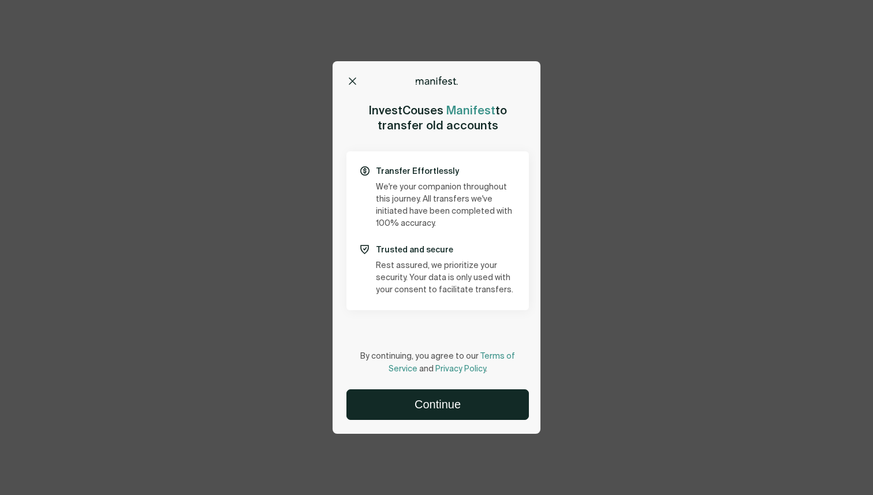 This screenshot has height=495, width=873. I want to click on p: By continuing, you agree to our and ., so click(438, 363).